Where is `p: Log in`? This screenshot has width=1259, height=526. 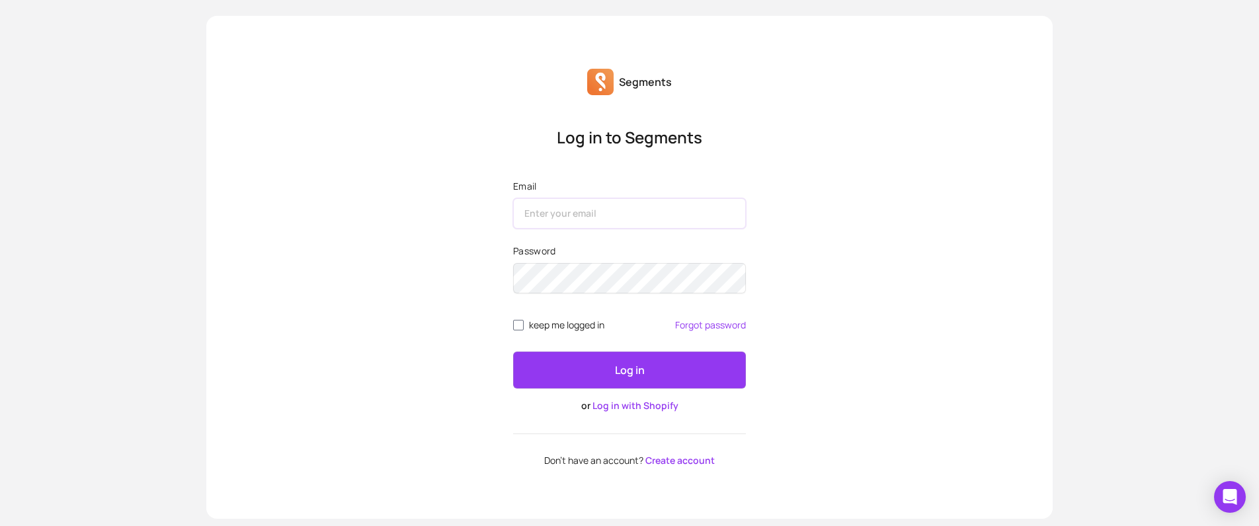
p: Log in is located at coordinates (630, 370).